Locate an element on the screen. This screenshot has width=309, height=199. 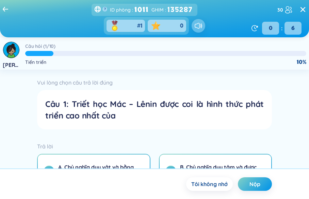
button: Nộp is located at coordinates (255, 184).